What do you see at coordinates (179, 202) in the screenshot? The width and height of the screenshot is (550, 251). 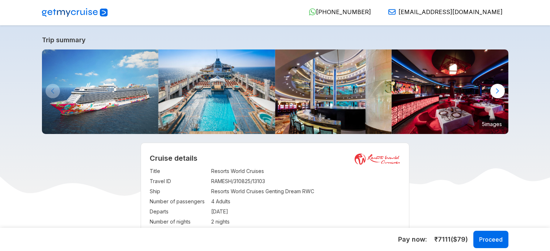 I see `td: Number of passengers` at bounding box center [179, 202].